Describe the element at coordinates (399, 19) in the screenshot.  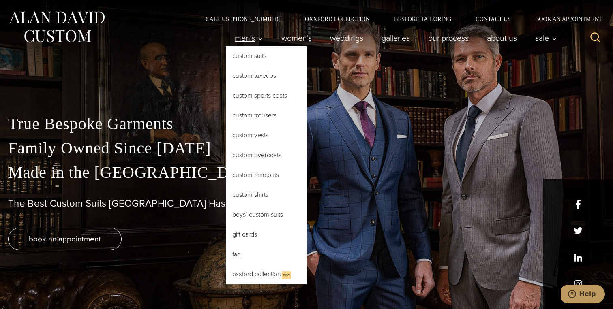
I see `nav: Secondary Navigation` at that location.